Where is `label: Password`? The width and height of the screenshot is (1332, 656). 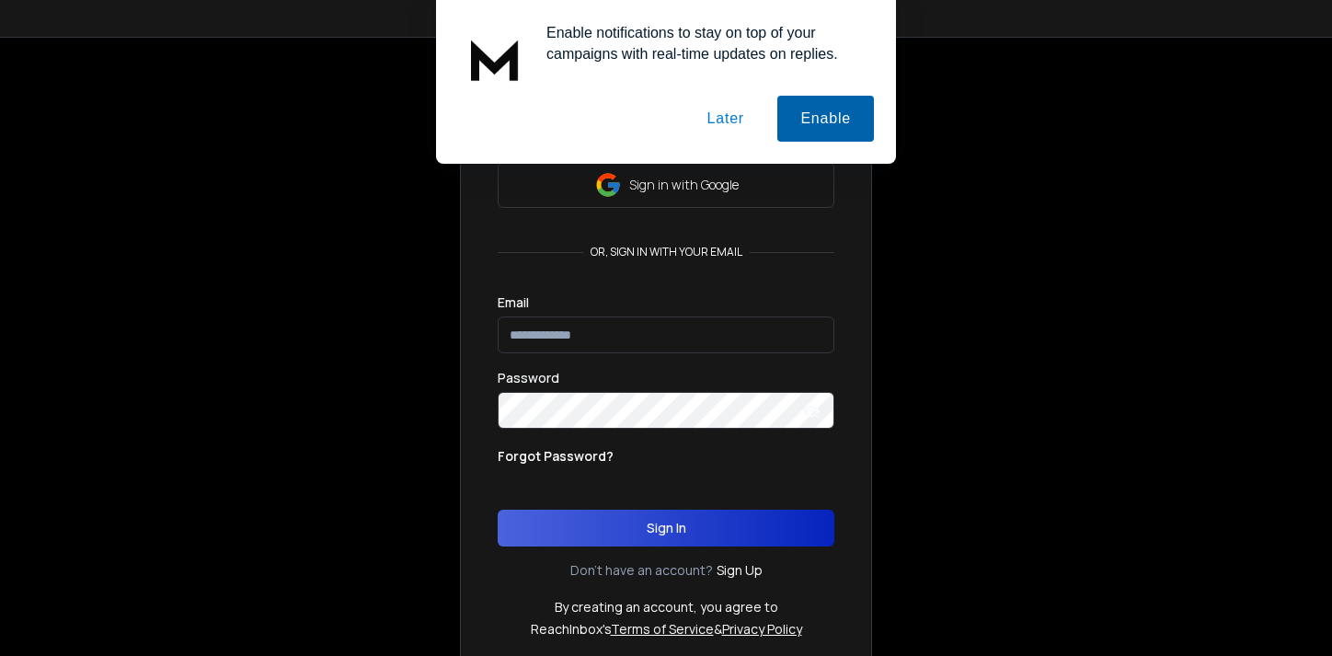
label: Password is located at coordinates (528, 378).